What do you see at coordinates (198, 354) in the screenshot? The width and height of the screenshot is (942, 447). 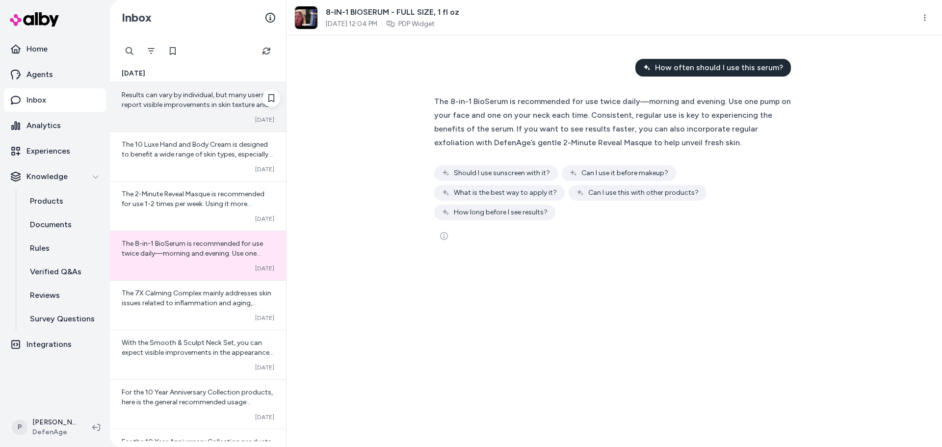 I see `a: With the Smooth & Sculpt Neck Set, you can expect visible improvements in the appearance of your ...` at bounding box center [198, 354].